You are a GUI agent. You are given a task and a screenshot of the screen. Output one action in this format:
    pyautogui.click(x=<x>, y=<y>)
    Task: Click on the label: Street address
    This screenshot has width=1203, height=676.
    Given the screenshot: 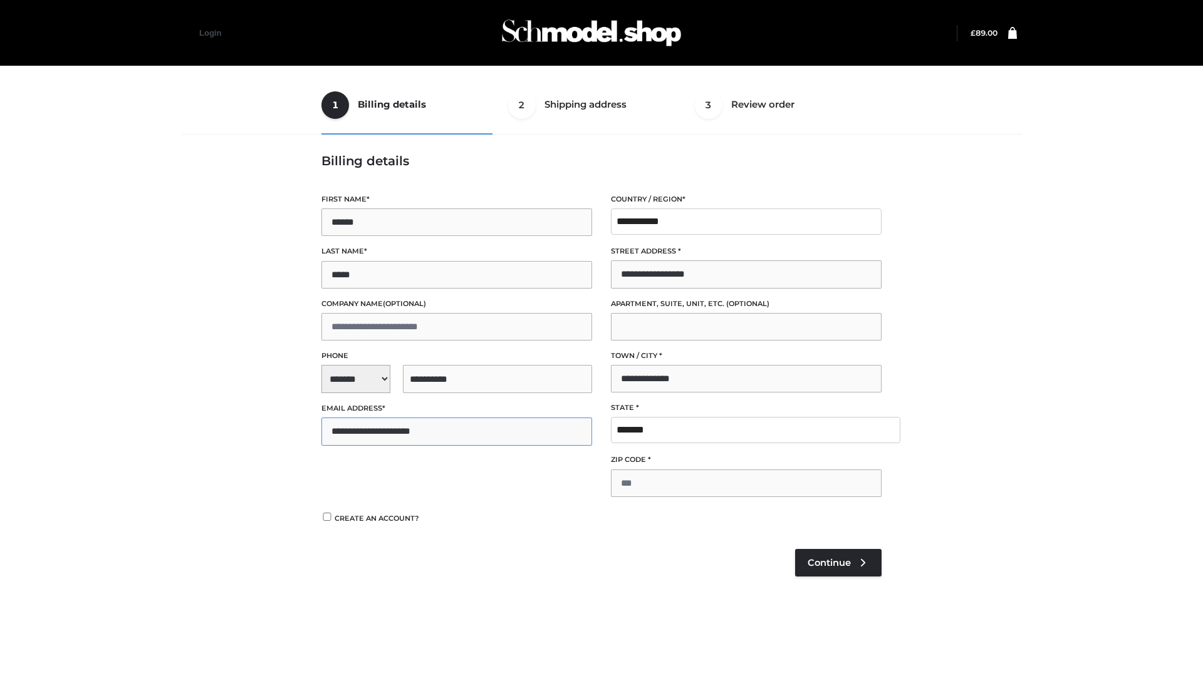 What is the action you would take?
    pyautogui.click(x=746, y=251)
    